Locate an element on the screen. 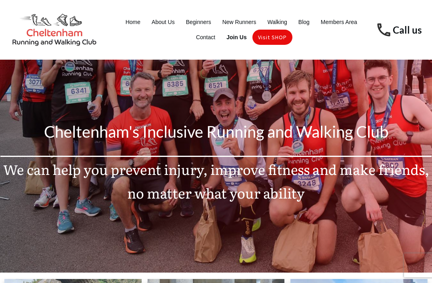 The height and width of the screenshot is (283, 432). span: Members Area is located at coordinates (339, 22).